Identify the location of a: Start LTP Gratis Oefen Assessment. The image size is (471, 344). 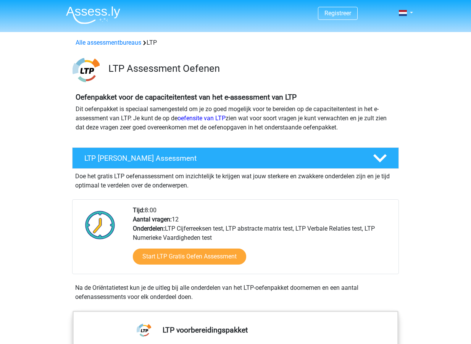
(189, 257).